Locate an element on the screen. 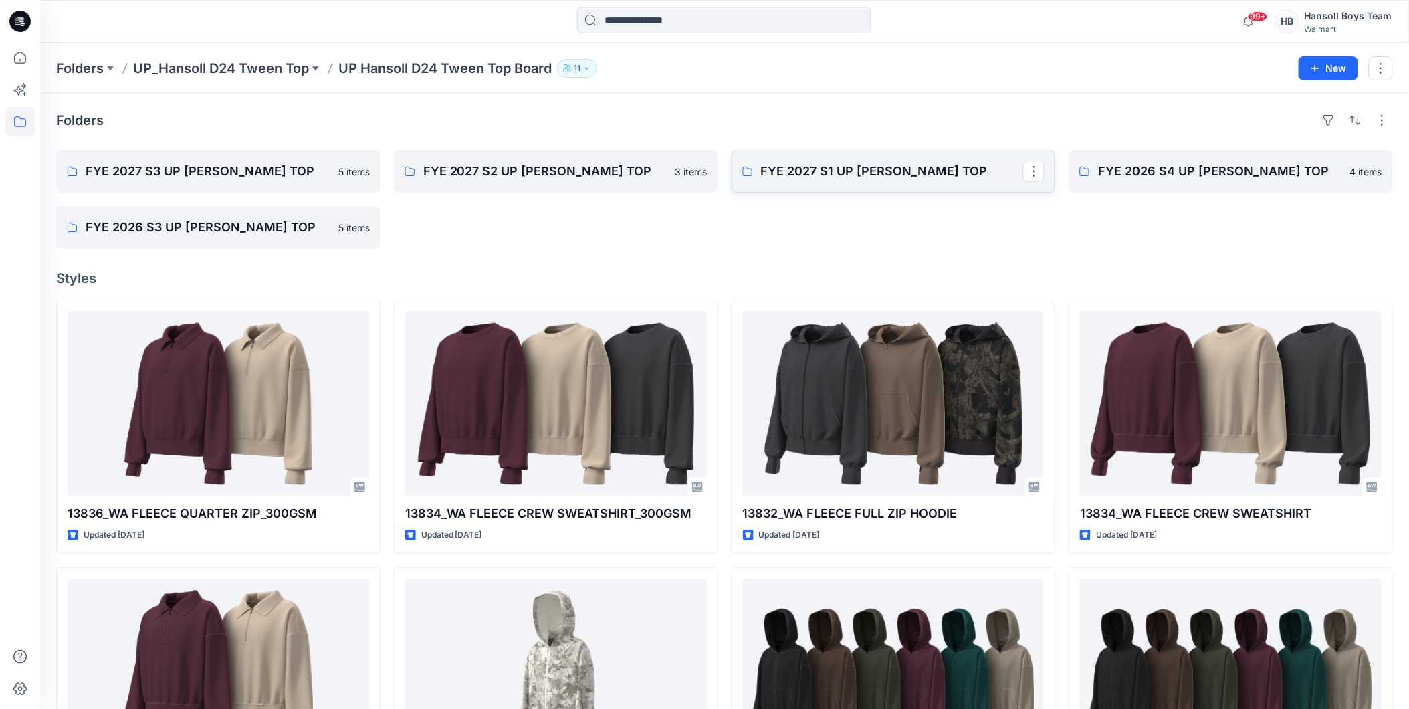  p: Folders is located at coordinates (80, 68).